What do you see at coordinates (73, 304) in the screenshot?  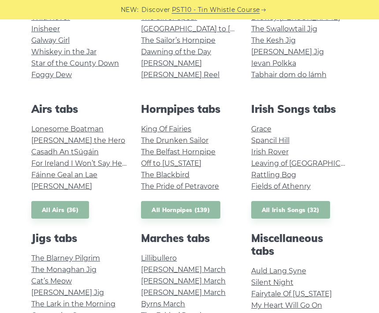 I see `a: The Lark in the Morning` at bounding box center [73, 304].